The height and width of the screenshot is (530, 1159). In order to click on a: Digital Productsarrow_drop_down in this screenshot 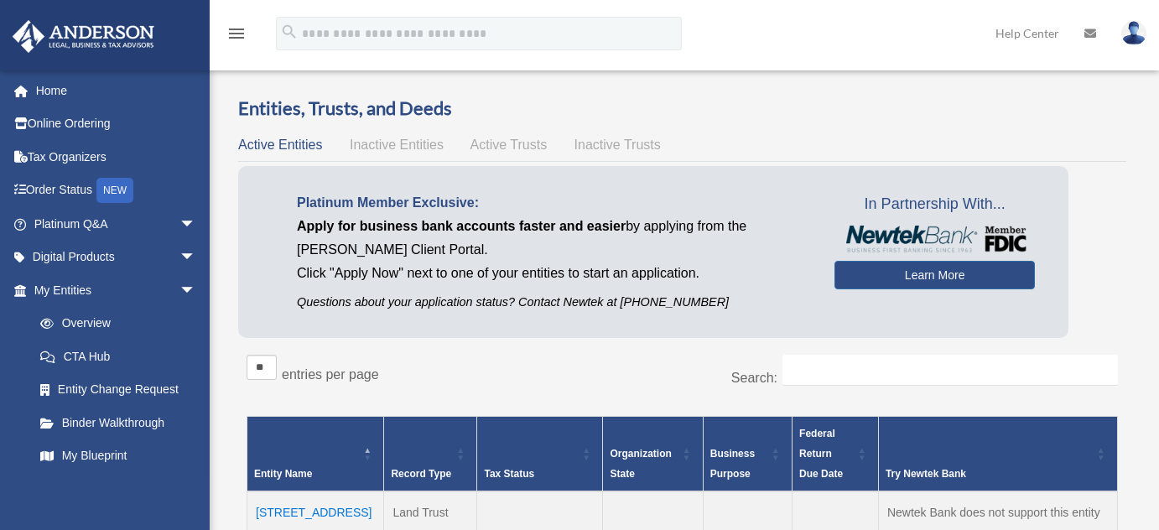, I will do `click(117, 257)`.